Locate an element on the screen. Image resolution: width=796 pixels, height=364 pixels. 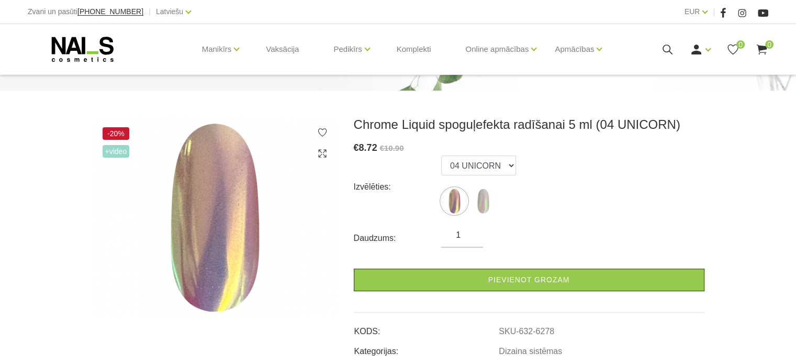
a: Dizaina sistēmas is located at coordinates (530, 351).